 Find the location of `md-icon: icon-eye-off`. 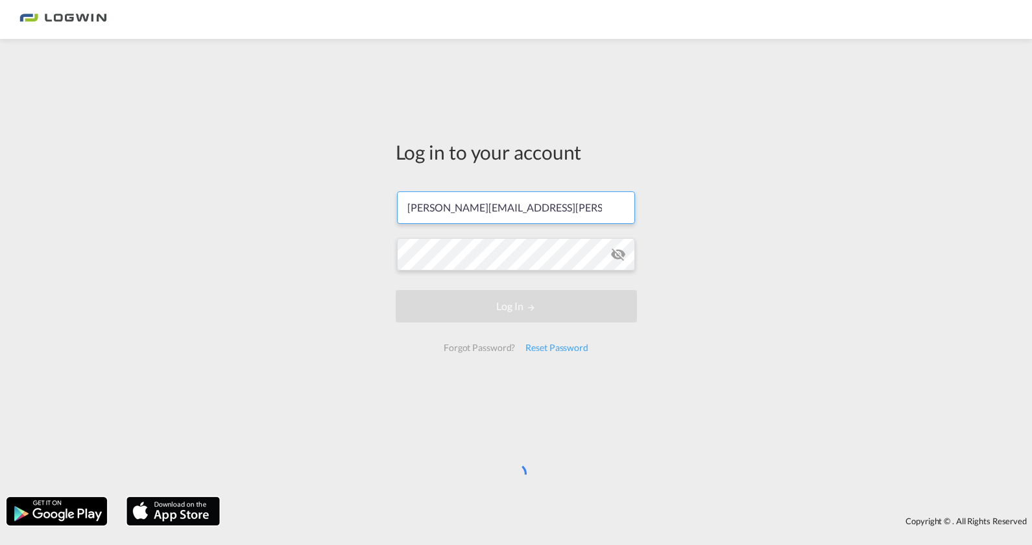

md-icon: icon-eye-off is located at coordinates (618, 254).